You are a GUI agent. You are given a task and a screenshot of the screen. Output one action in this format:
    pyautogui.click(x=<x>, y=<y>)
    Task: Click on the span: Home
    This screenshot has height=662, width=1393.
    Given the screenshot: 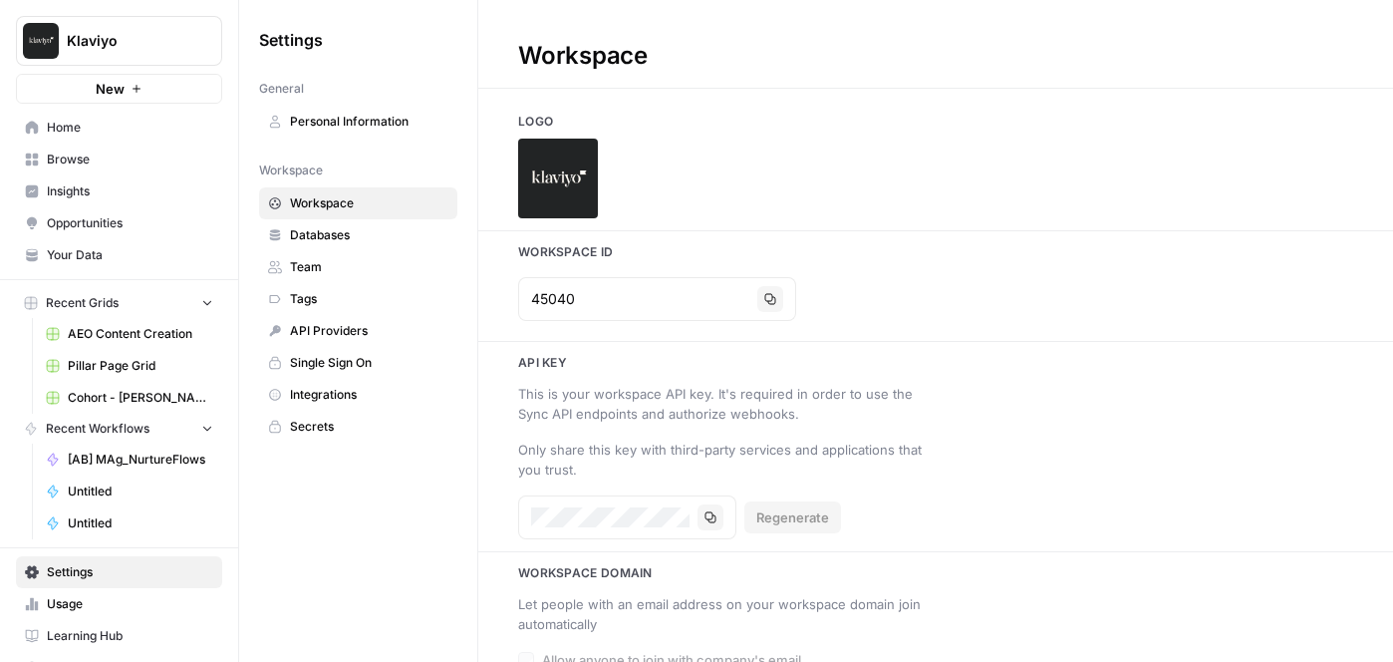 What is the action you would take?
    pyautogui.click(x=130, y=128)
    